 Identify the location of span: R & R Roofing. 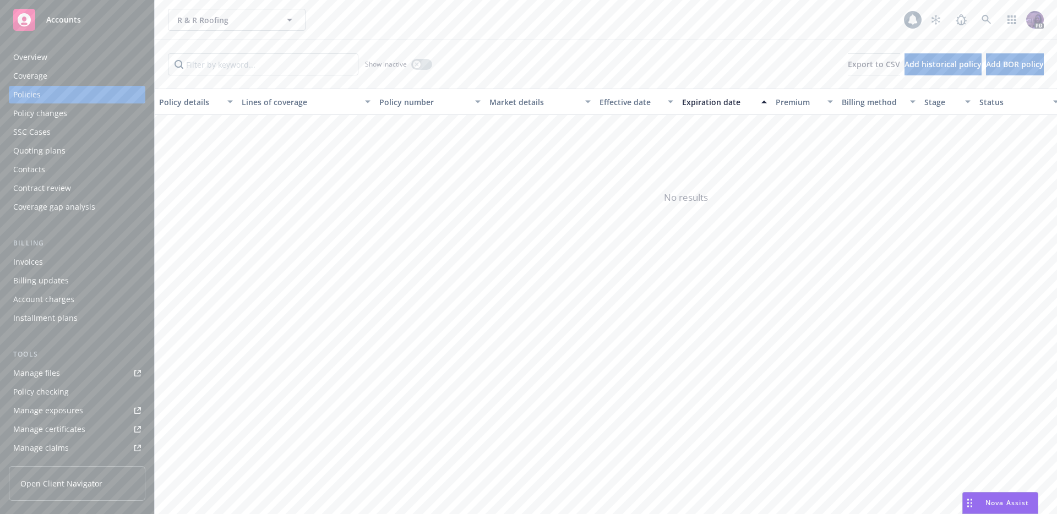
(225, 20).